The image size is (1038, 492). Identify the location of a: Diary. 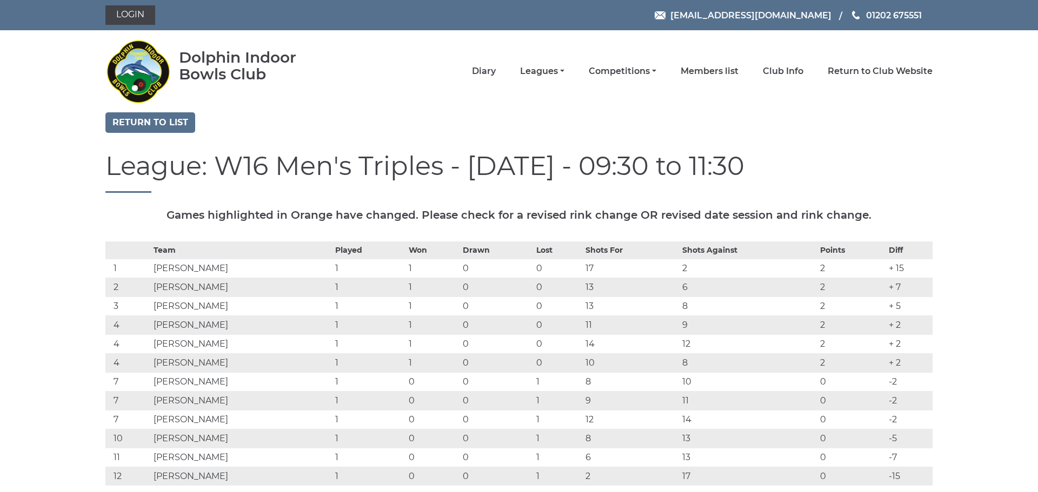
(484, 71).